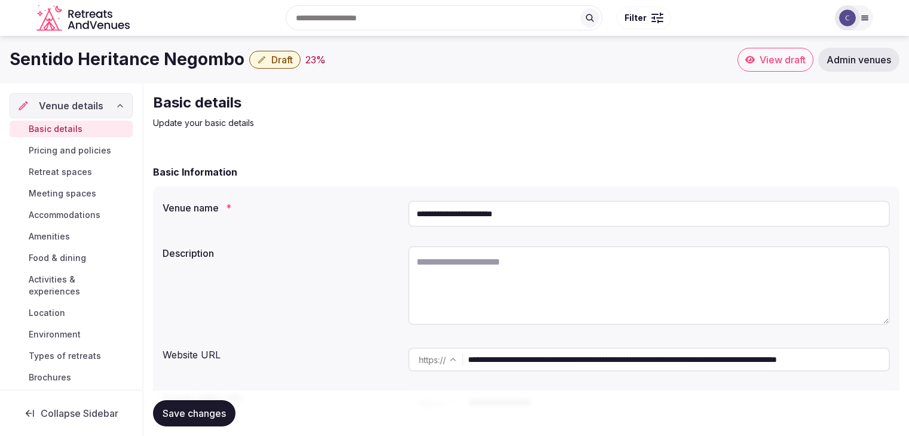  What do you see at coordinates (644, 18) in the screenshot?
I see `button: Filter` at bounding box center [644, 18].